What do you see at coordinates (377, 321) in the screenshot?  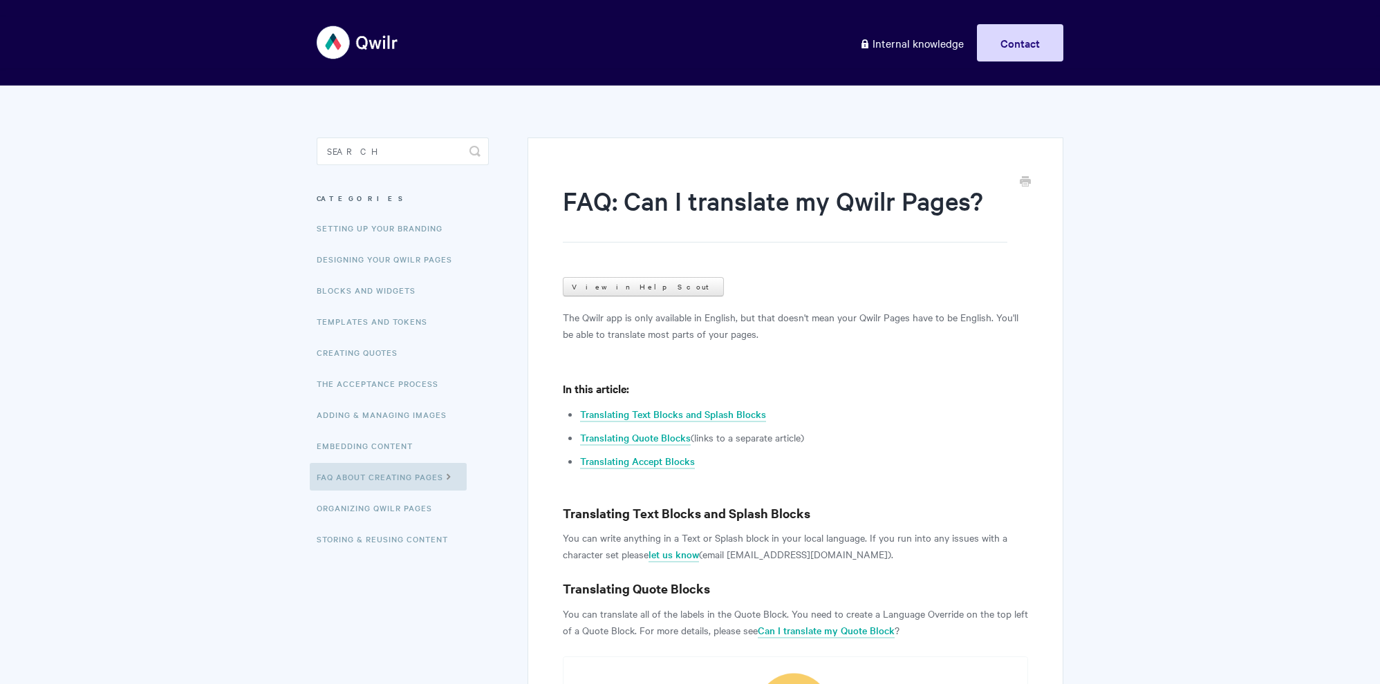 I see `a: Templates and Tokens` at bounding box center [377, 321].